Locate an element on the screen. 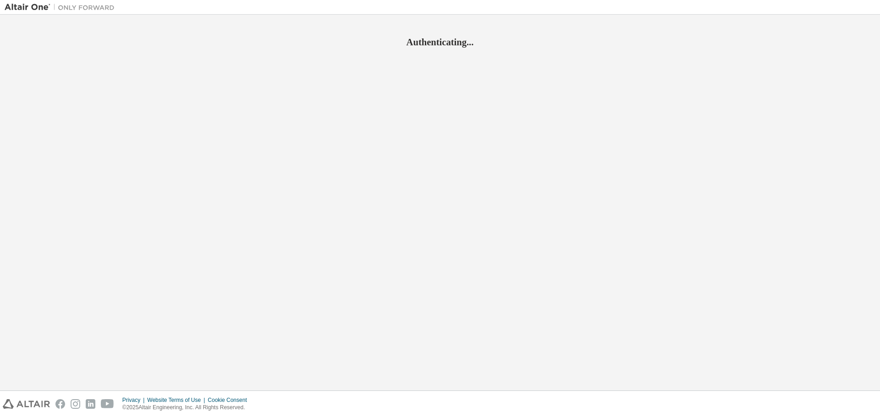  p: © 2025 Altair Engineering, Inc. All Rights Reserved. is located at coordinates (187, 408).